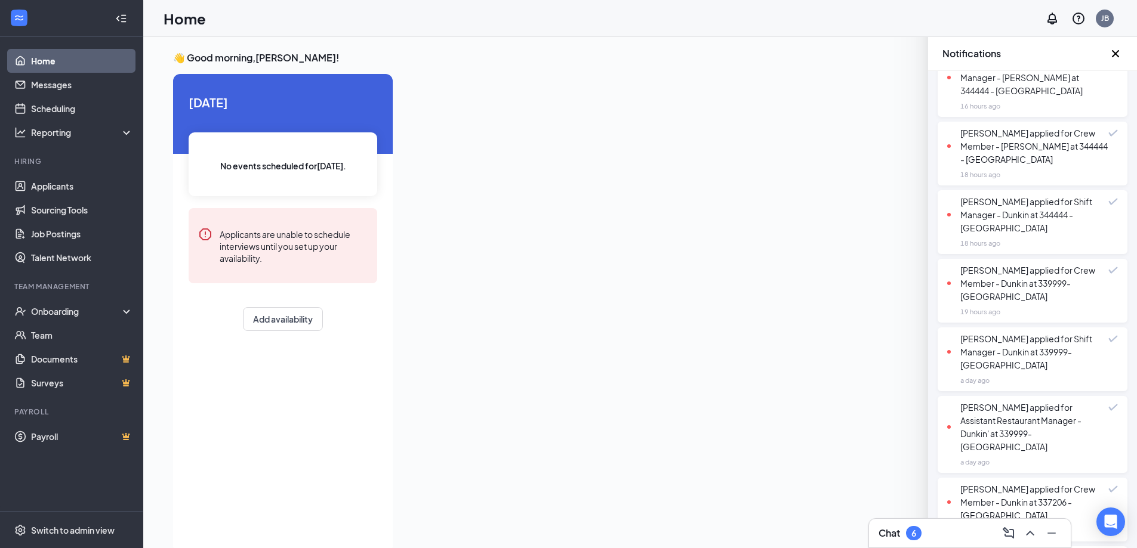 The height and width of the screenshot is (548, 1137). What do you see at coordinates (82, 383) in the screenshot?
I see `a: SurveysCrown` at bounding box center [82, 383].